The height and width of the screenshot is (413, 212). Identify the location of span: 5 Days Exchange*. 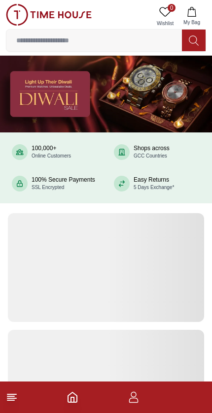
(154, 187).